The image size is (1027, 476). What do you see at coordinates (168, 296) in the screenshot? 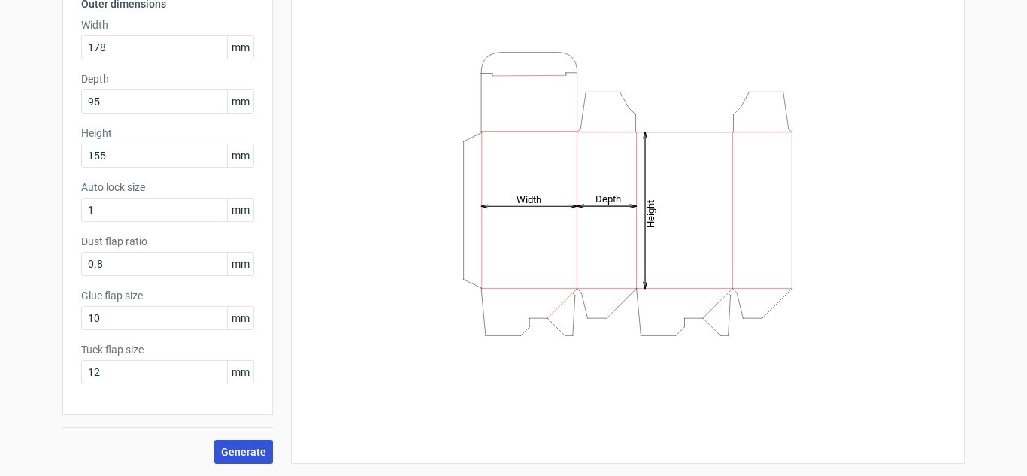
I see `label: Glue flap size` at bounding box center [168, 296].